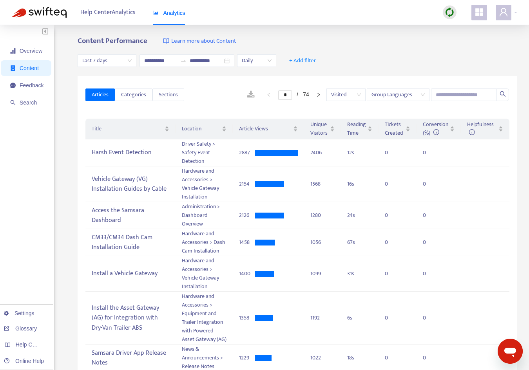 The height and width of the screenshot is (370, 529). What do you see at coordinates (302, 61) in the screenshot?
I see `span: + Add filter` at bounding box center [302, 61].